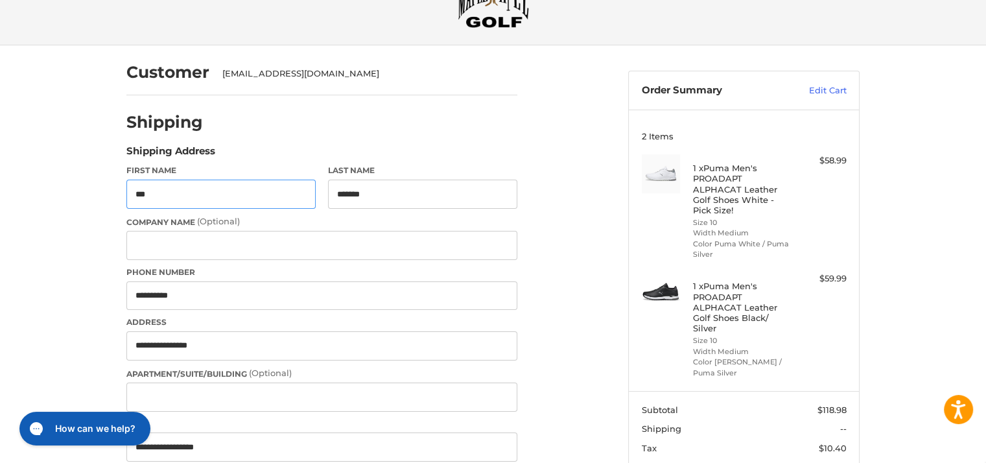 Image resolution: width=986 pixels, height=463 pixels. What do you see at coordinates (321, 222) in the screenshot?
I see `label: Company Name` at bounding box center [321, 222].